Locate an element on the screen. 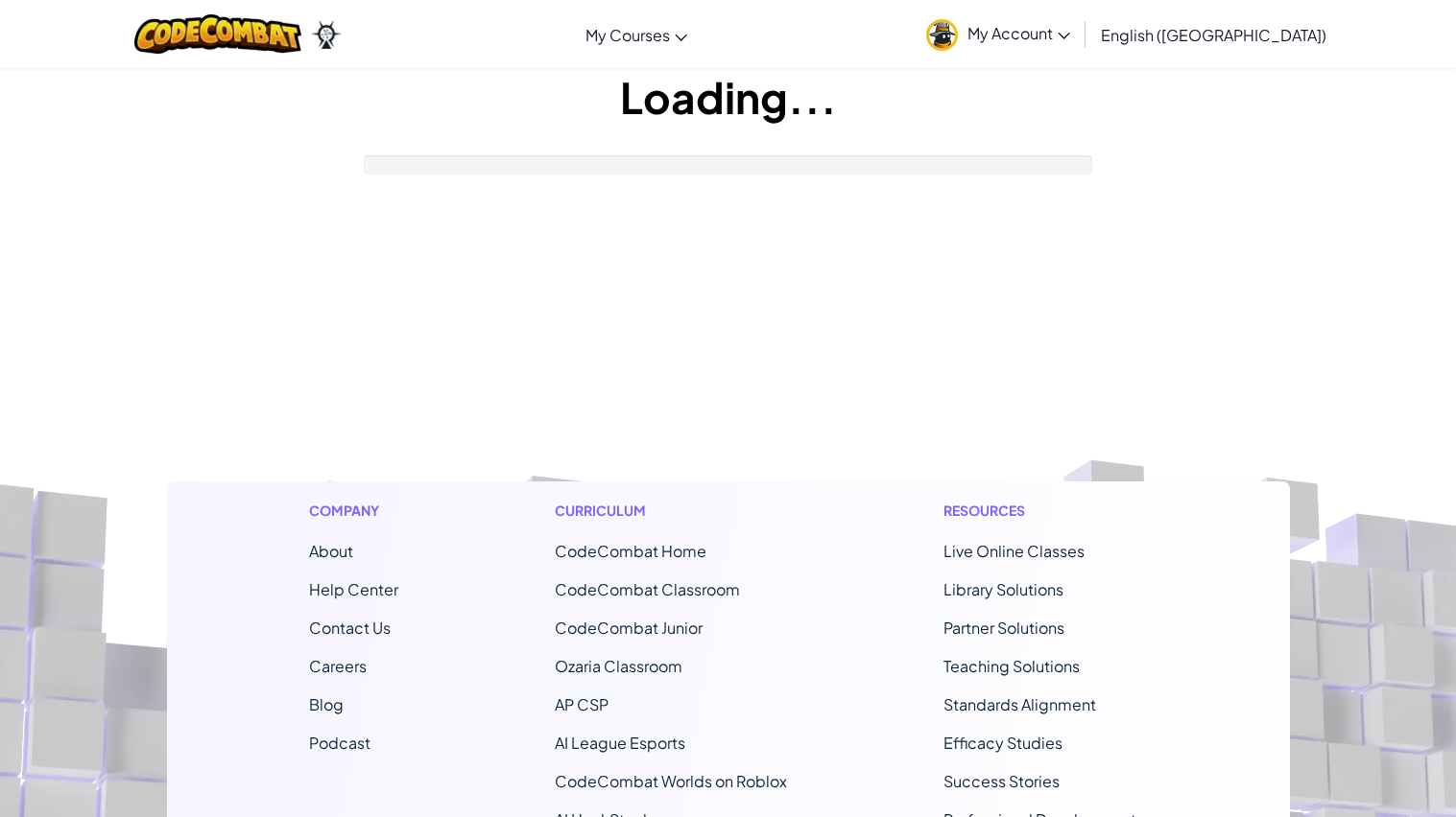 This screenshot has height=817, width=1456. span: CodeCombat Home is located at coordinates (631, 550).